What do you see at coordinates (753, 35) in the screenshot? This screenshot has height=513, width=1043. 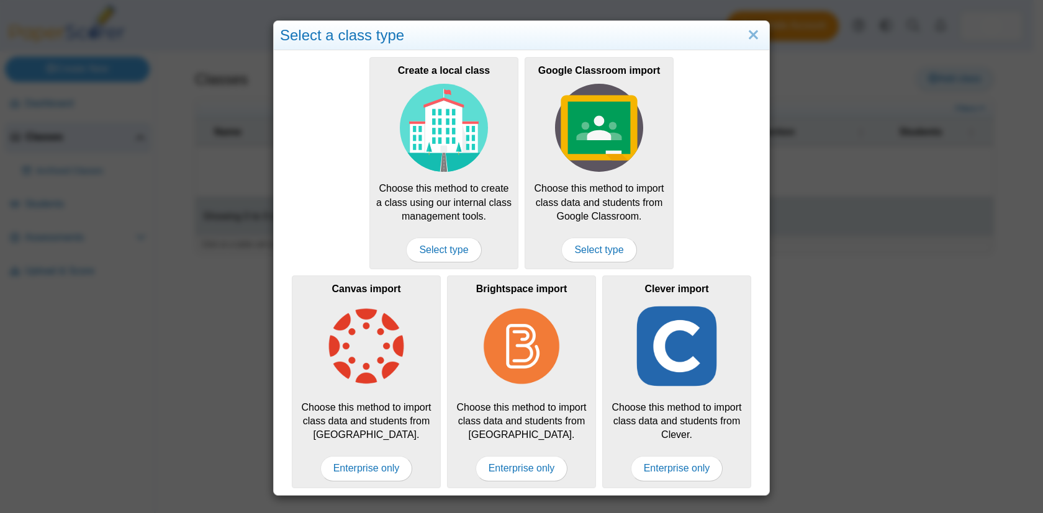 I see `a: Close` at bounding box center [753, 35].